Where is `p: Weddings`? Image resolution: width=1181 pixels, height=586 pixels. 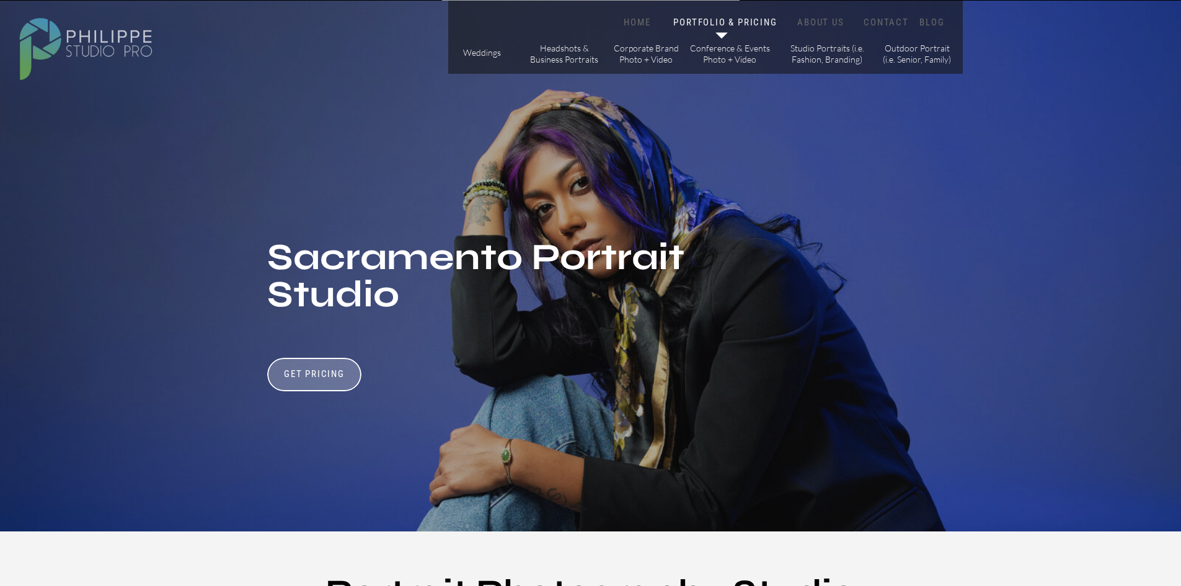
p: Weddings is located at coordinates (482, 53).